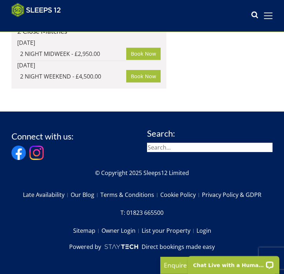 The width and height of the screenshot is (284, 274). I want to click on p: © Copyright 2025 Sleeps12 Limited, so click(142, 173).